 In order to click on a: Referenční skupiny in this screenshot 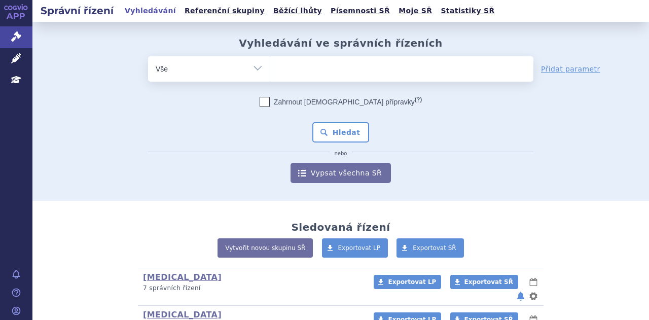, I will do `click(225, 11)`.